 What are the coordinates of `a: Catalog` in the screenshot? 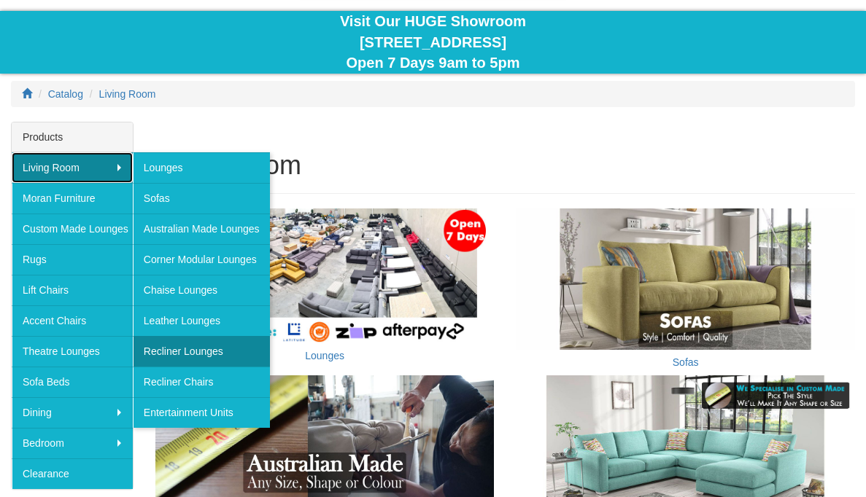 It's located at (66, 94).